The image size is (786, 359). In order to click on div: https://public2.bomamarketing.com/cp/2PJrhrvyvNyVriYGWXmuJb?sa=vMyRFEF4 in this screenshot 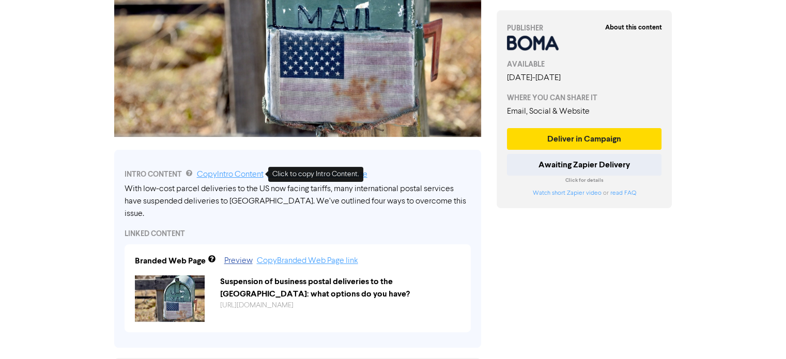, I will do `click(340, 305)`.